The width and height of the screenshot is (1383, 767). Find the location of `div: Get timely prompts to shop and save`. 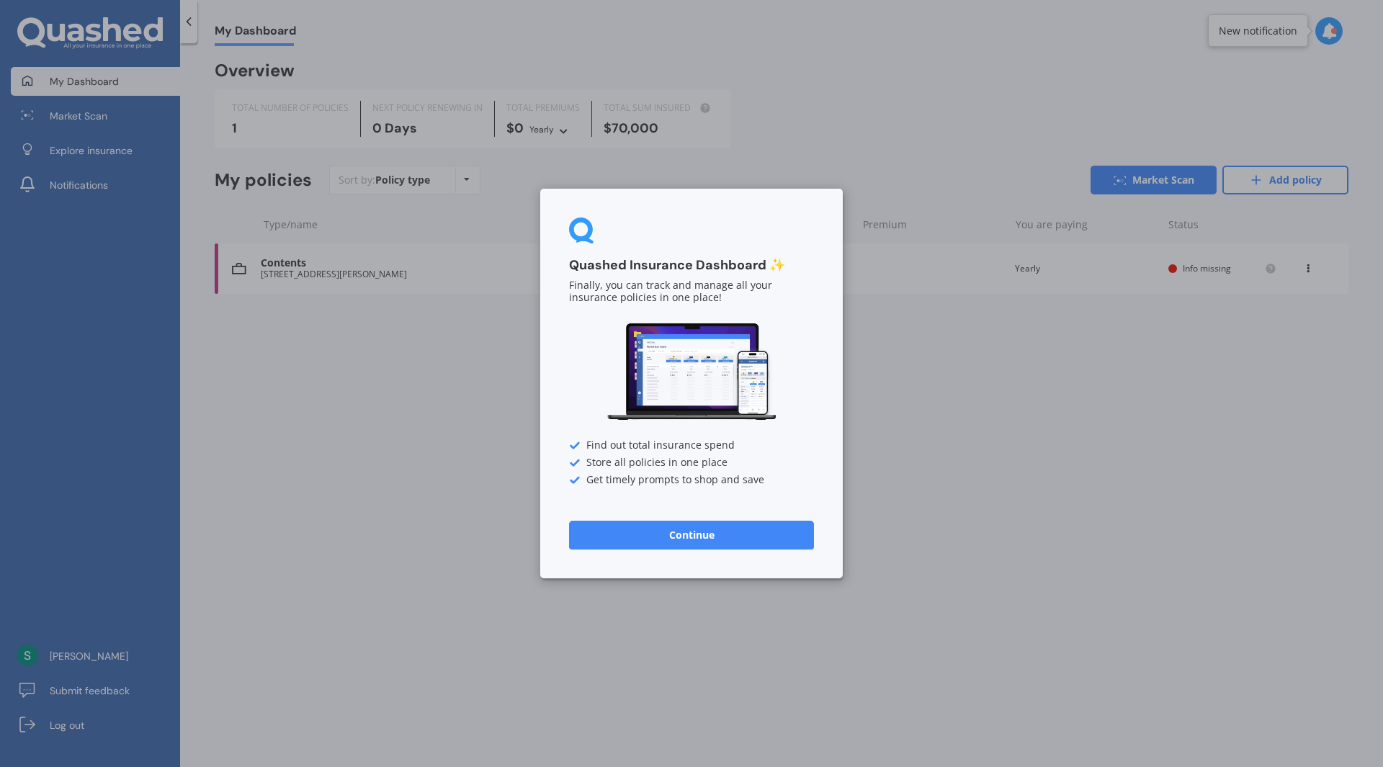

div: Get timely prompts to shop and save is located at coordinates (691, 480).